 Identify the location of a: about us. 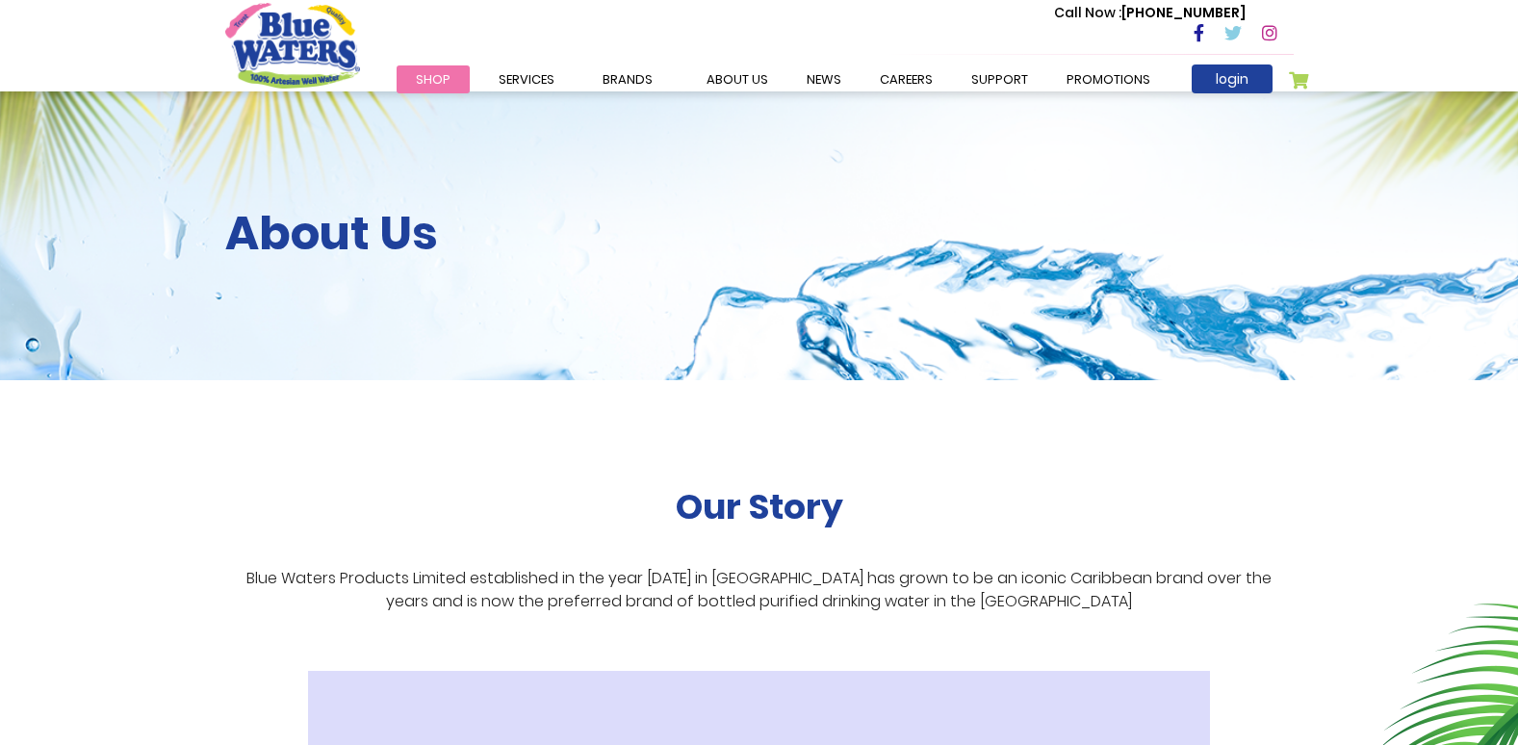
(737, 79).